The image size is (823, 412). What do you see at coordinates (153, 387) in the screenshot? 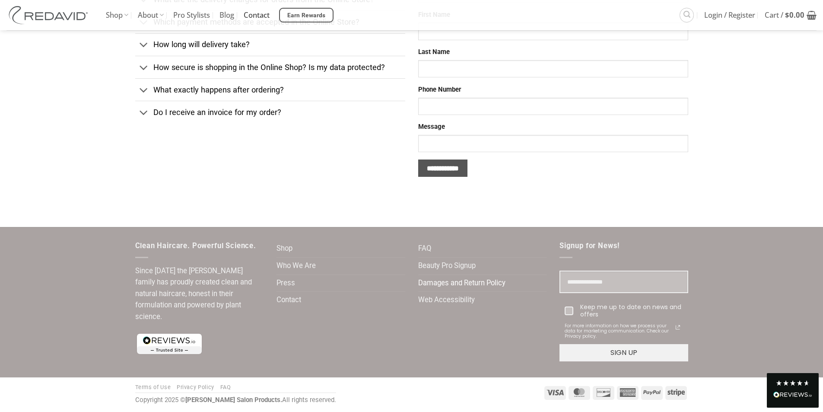
I see `a: Terms of Use` at bounding box center [153, 387].